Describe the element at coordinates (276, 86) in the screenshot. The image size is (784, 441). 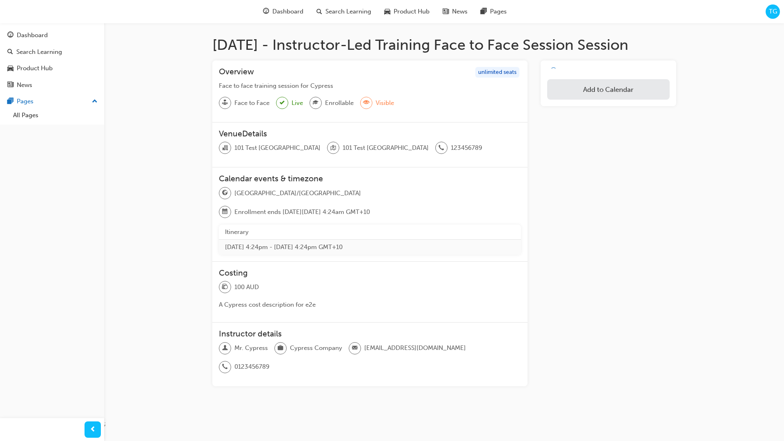
I see `span: Face to face training session for Cypress` at that location.